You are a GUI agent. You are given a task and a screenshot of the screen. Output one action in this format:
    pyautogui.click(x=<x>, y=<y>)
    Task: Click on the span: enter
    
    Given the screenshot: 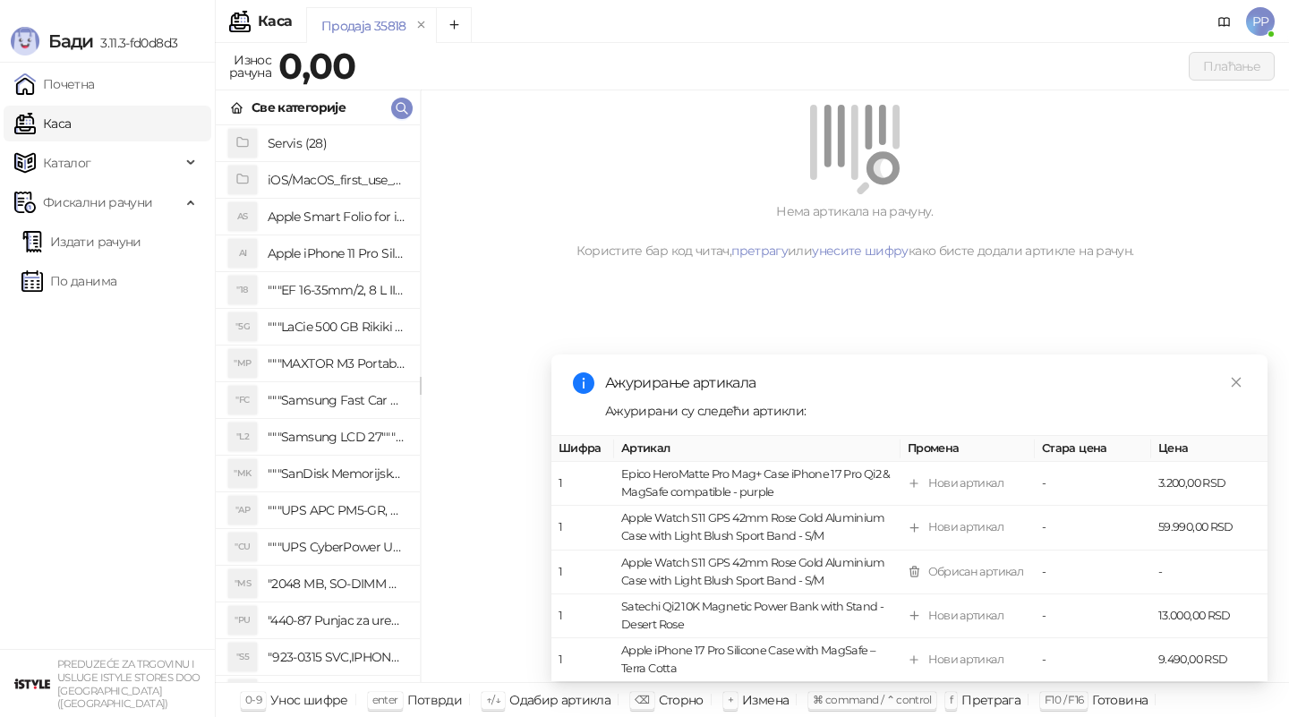 What is the action you would take?
    pyautogui.click(x=385, y=699)
    